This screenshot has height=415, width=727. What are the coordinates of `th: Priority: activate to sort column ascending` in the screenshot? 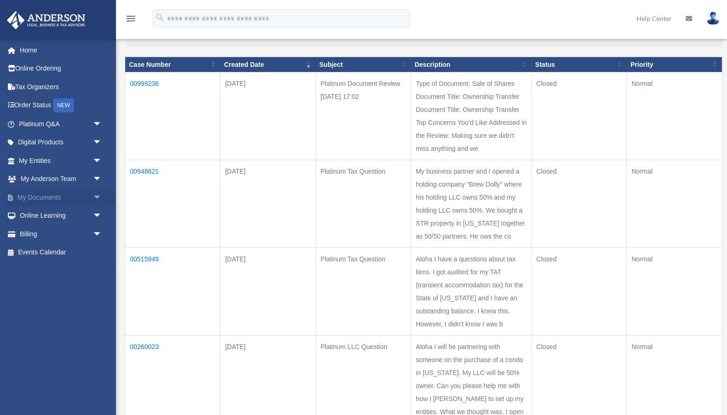 It's located at (675, 65).